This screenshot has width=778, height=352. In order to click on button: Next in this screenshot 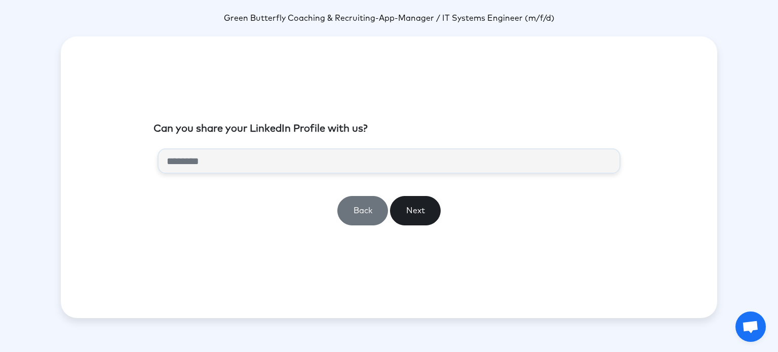, I will do `click(415, 211)`.